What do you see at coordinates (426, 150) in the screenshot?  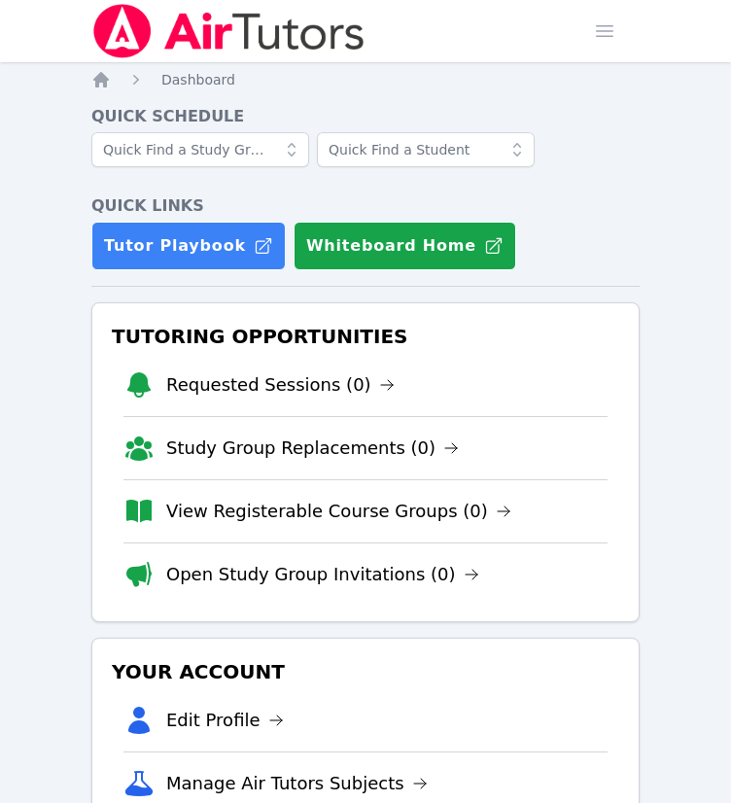 I see `input: Quick Find a Student` at bounding box center [426, 150].